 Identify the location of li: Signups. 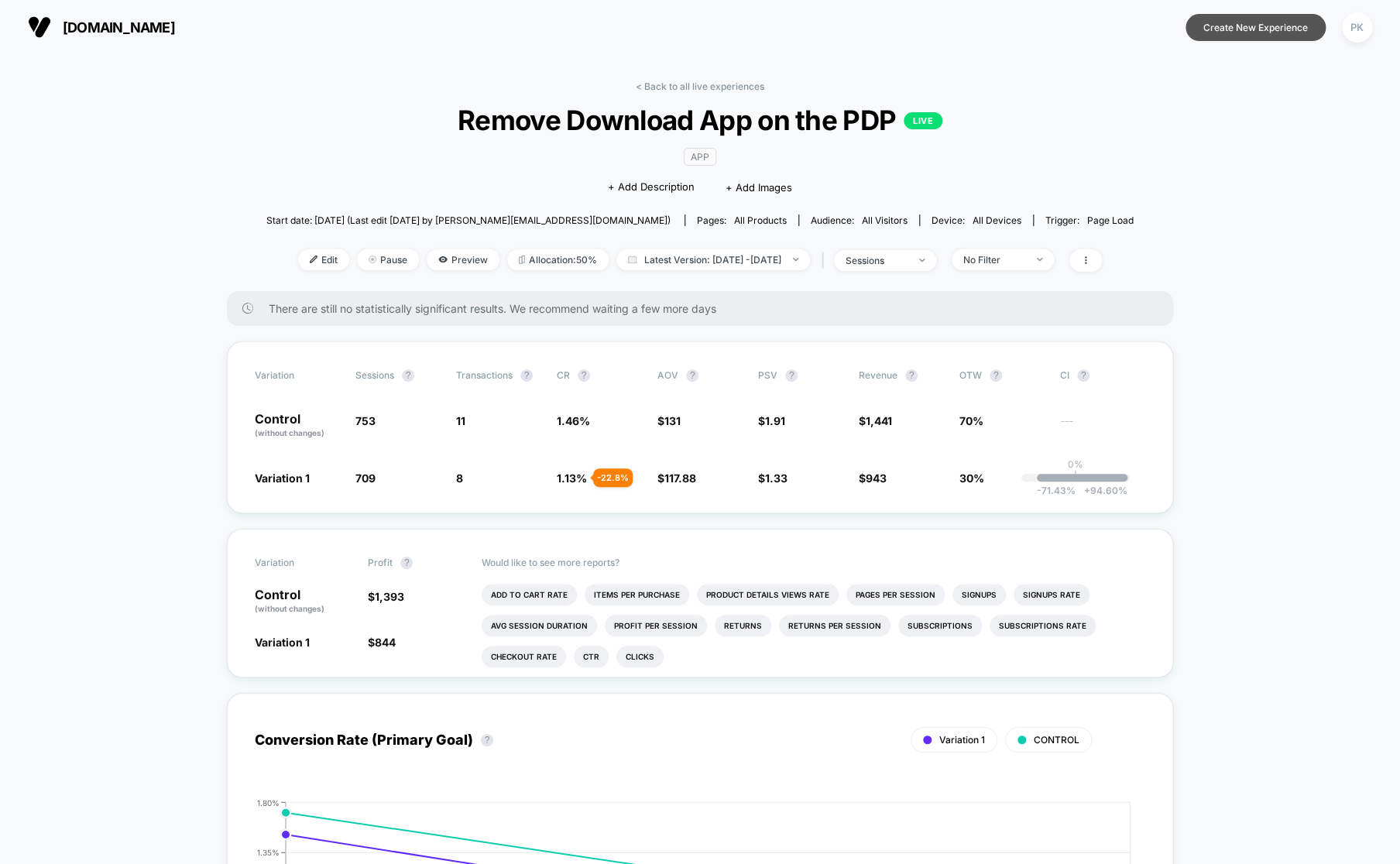
(979, 595).